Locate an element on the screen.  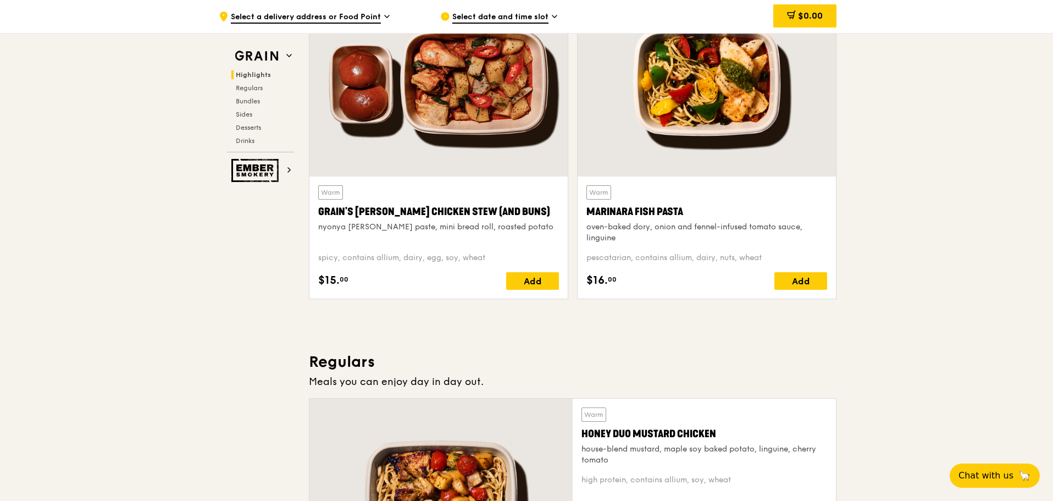
span: $0.00 is located at coordinates (810, 15).